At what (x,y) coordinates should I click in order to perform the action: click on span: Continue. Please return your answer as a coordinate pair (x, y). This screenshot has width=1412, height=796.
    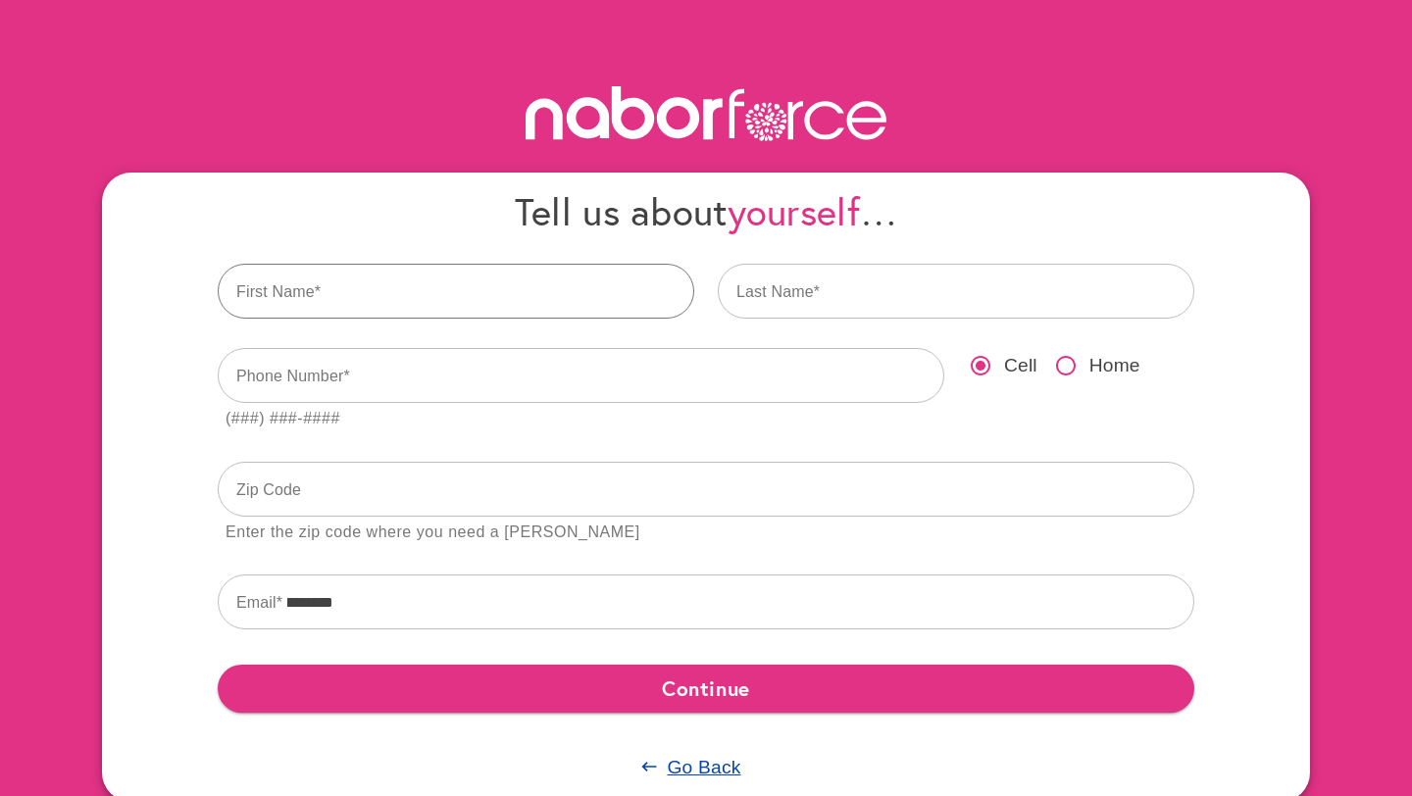
    Looking at the image, I should click on (706, 688).